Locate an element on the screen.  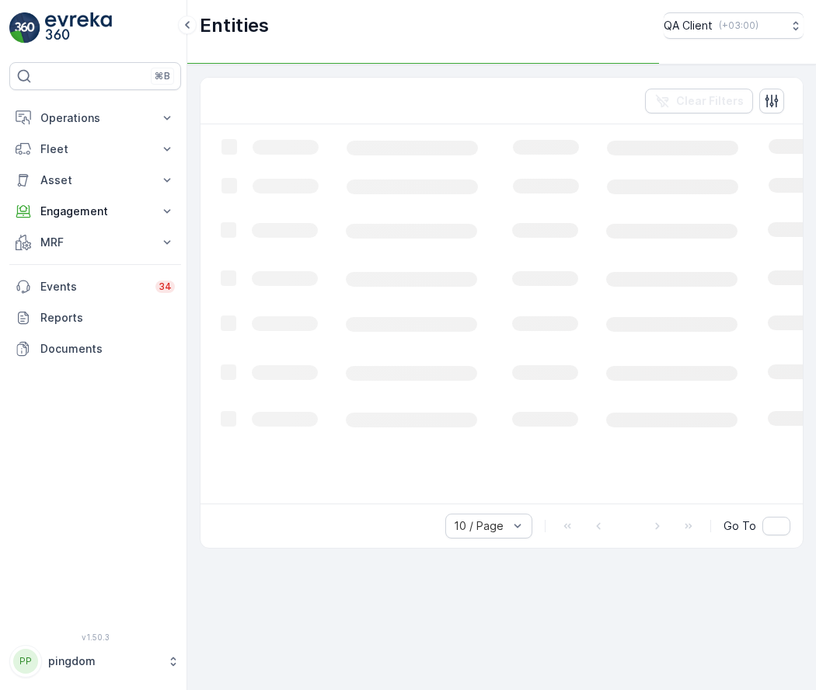
p: 34 is located at coordinates (165, 287).